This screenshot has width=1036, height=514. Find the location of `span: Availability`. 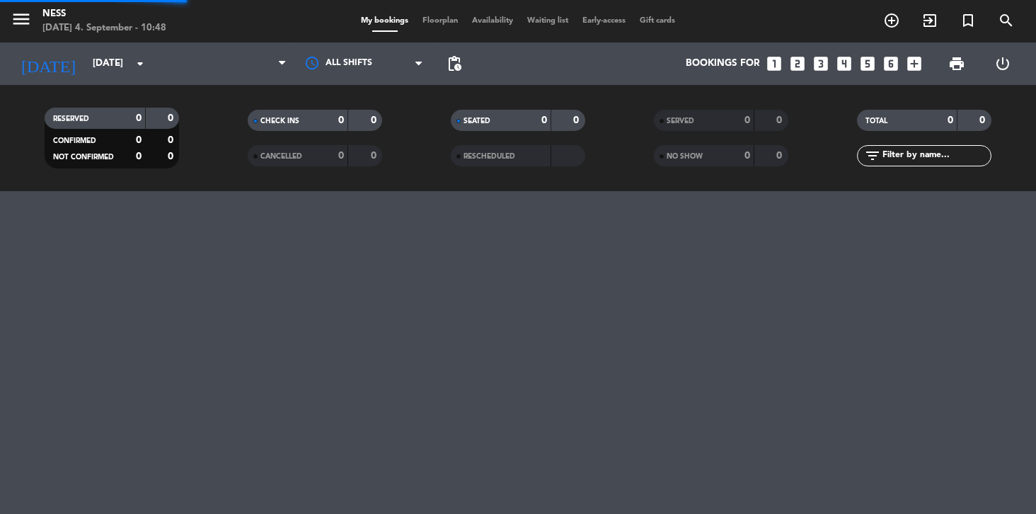

span: Availability is located at coordinates (493, 21).